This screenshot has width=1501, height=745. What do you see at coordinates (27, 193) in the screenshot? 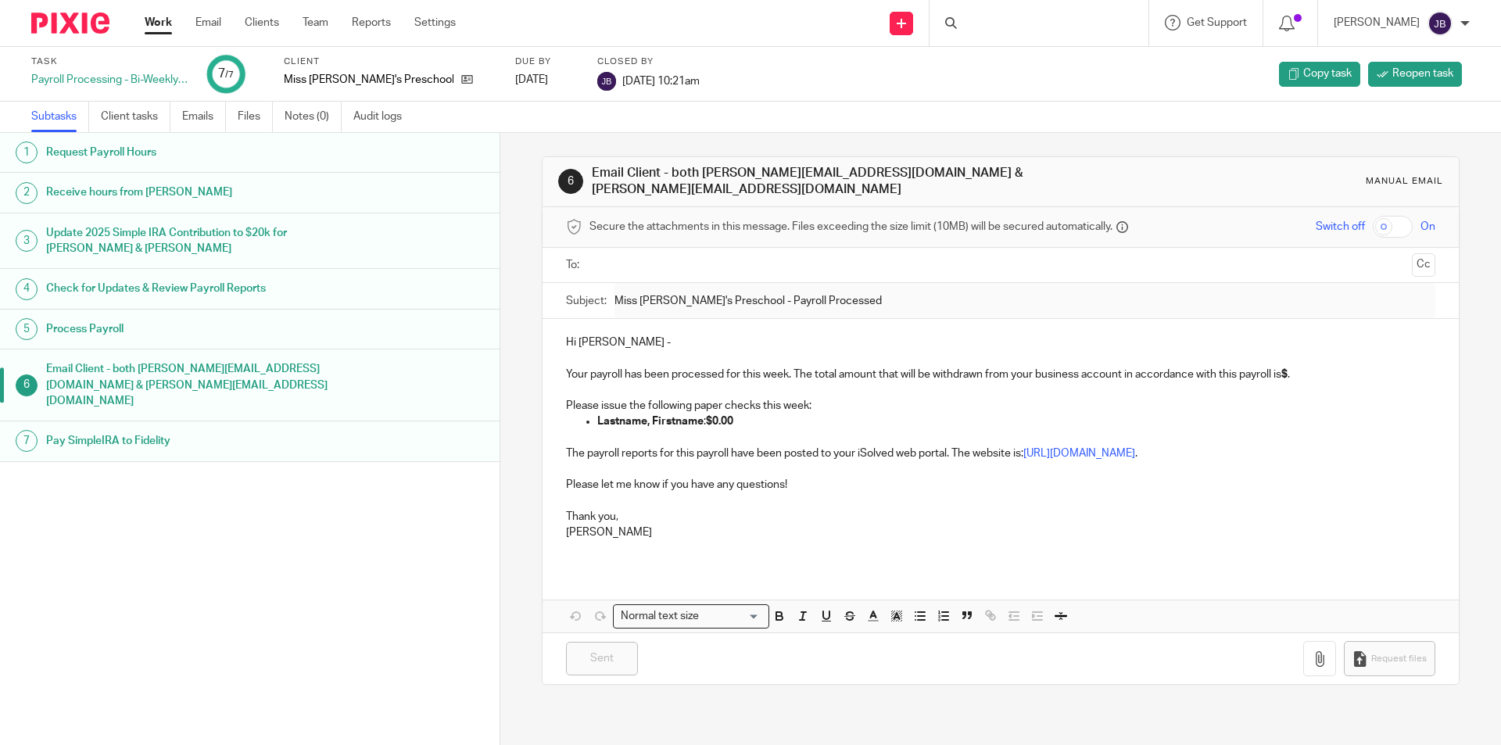
I see `div: 2` at bounding box center [27, 193].